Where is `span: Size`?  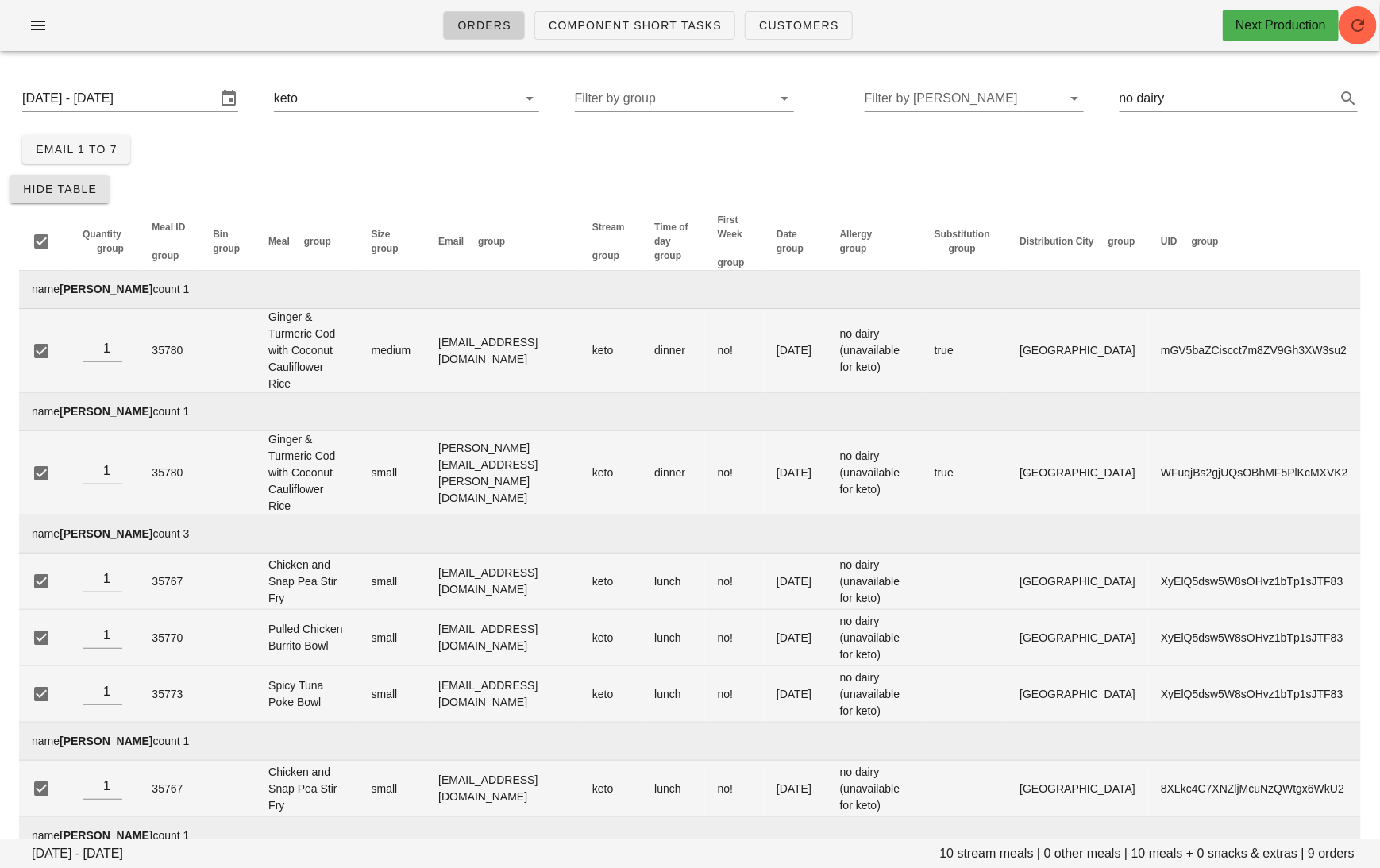
span: Size is located at coordinates (381, 234).